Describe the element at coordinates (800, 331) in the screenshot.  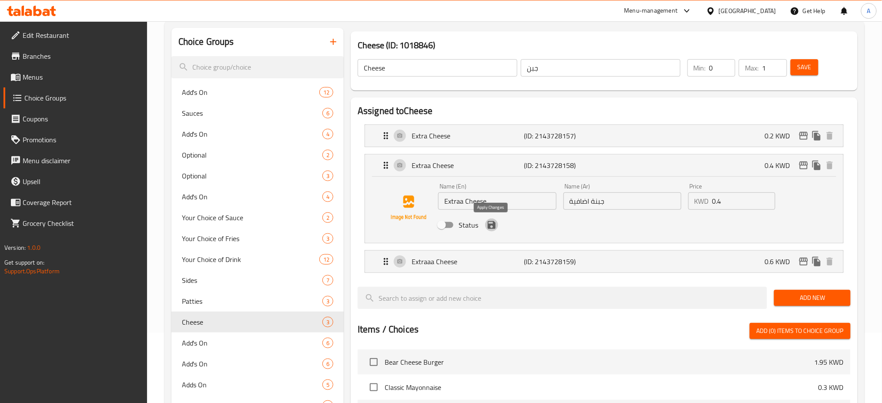
I see `button: Add (0) items to choice group` at that location.